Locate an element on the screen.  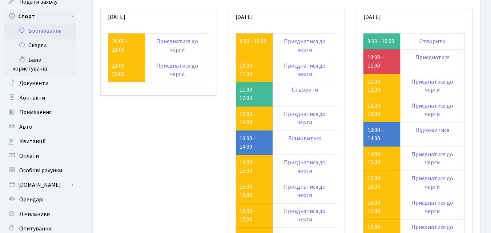
a: Особові рахунки is located at coordinates (40, 171).